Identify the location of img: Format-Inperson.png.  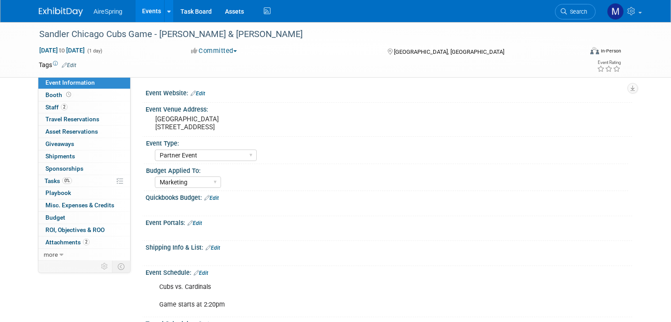
(595, 51).